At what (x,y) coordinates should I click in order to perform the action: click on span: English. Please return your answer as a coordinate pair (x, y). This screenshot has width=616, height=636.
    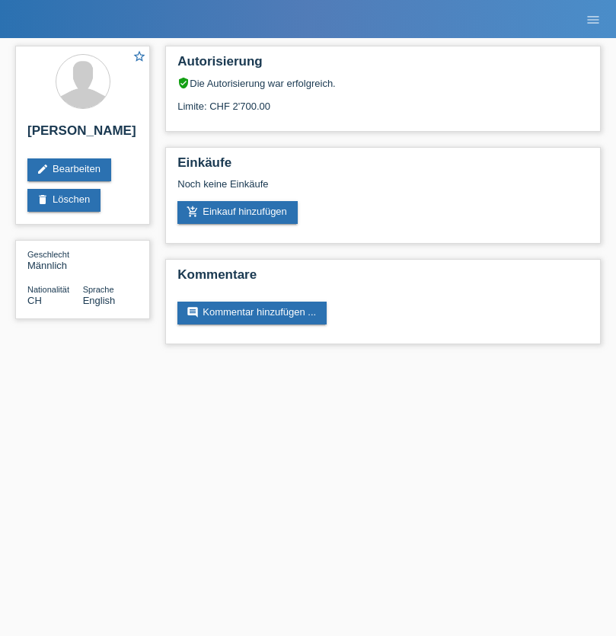
    Looking at the image, I should click on (99, 300).